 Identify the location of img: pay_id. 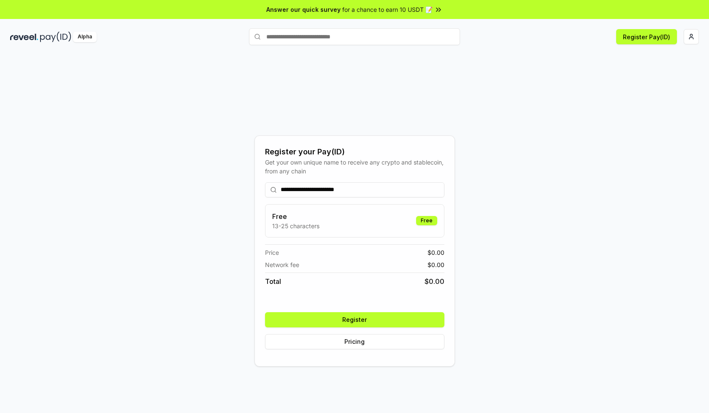
(56, 37).